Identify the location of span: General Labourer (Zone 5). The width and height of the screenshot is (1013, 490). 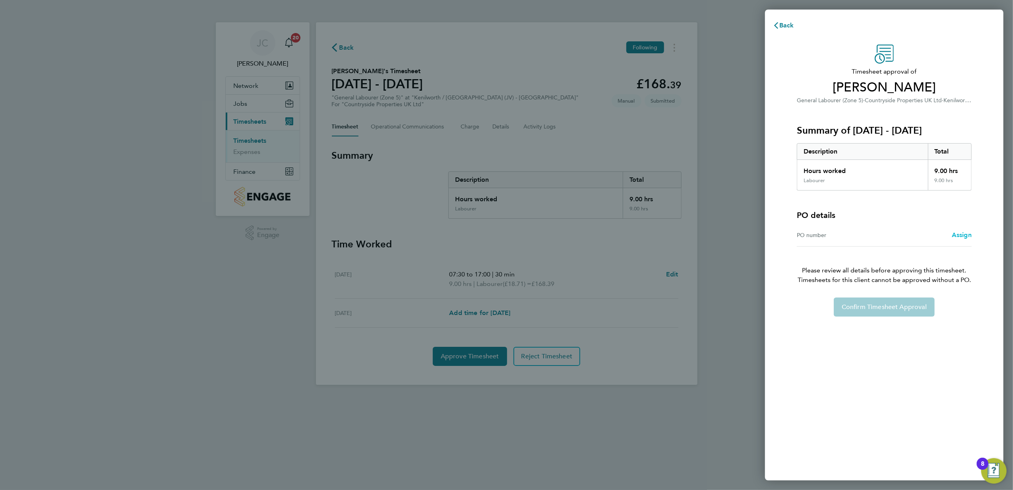
(830, 100).